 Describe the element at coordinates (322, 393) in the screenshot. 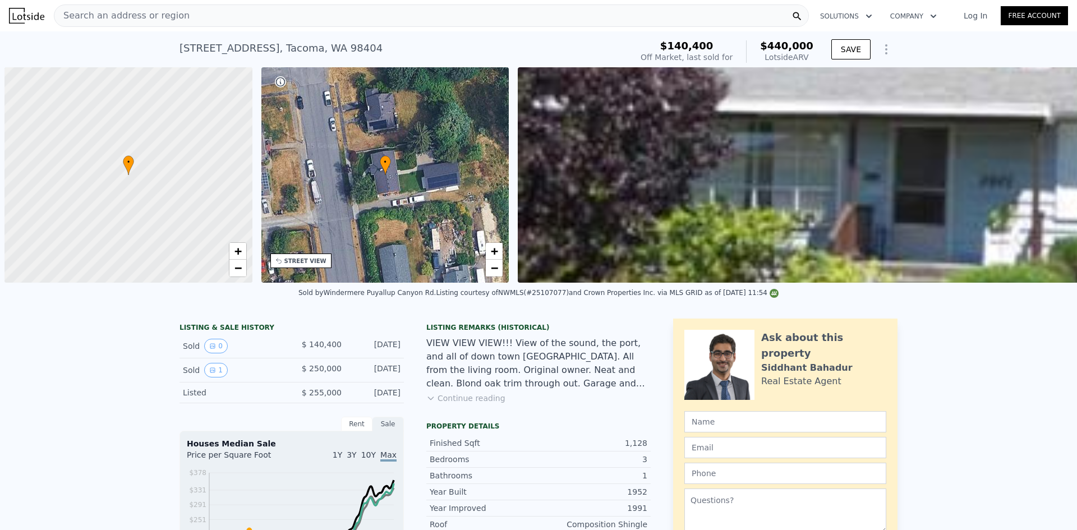

I see `span: $ 255,000` at that location.